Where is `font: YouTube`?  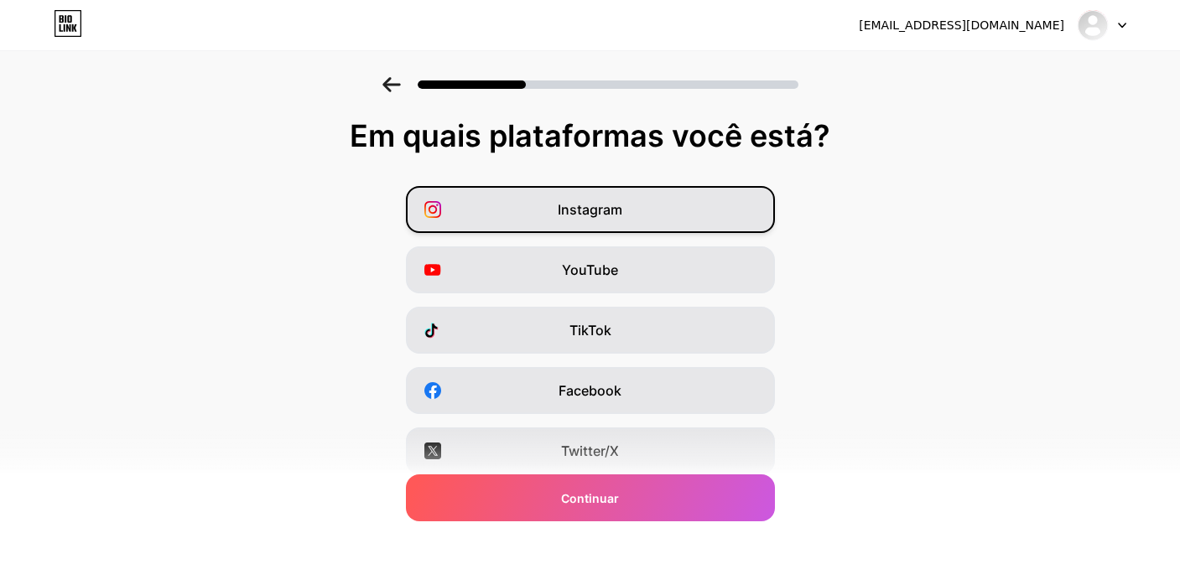
font: YouTube is located at coordinates (589, 270).